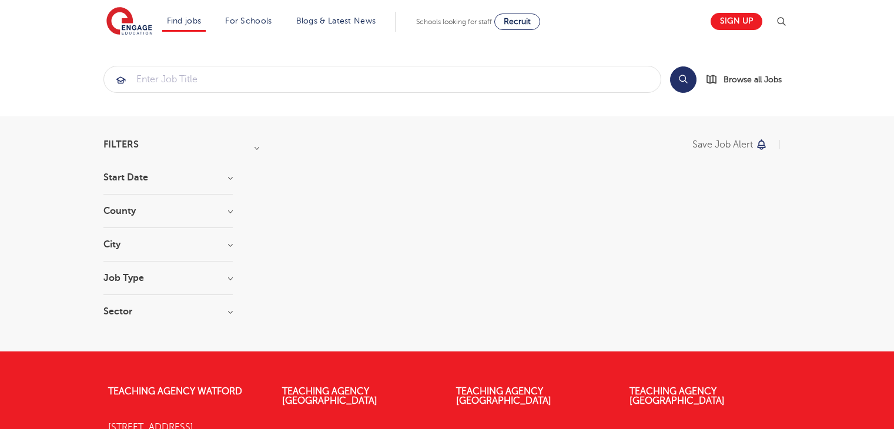 The height and width of the screenshot is (429, 894). What do you see at coordinates (723, 145) in the screenshot?
I see `p: Save job alert` at bounding box center [723, 145].